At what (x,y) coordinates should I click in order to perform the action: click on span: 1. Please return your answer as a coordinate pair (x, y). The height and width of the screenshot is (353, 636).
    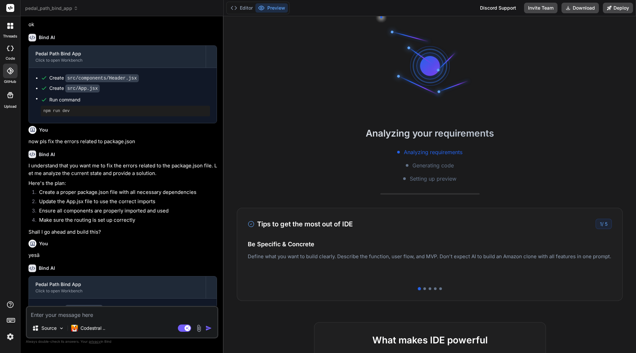
    Looking at the image, I should click on (601, 224).